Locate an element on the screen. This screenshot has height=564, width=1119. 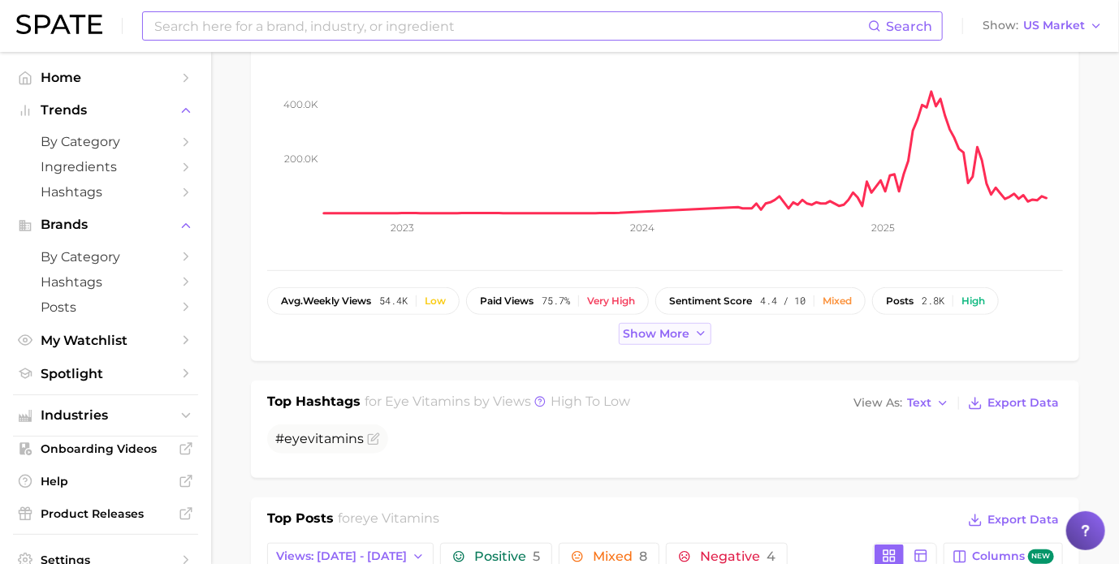
span: 2.8k is located at coordinates (933, 301).